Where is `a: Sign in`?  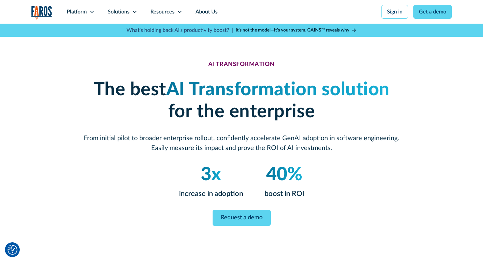
a: Sign in is located at coordinates (395, 12).